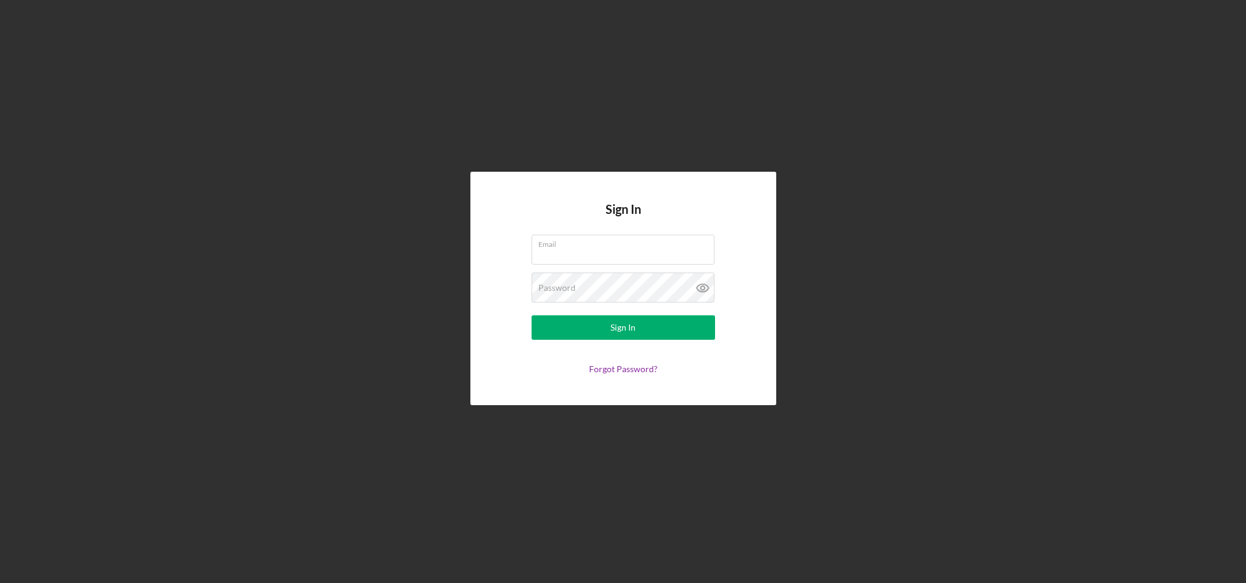  I want to click on button: Sign In, so click(623, 328).